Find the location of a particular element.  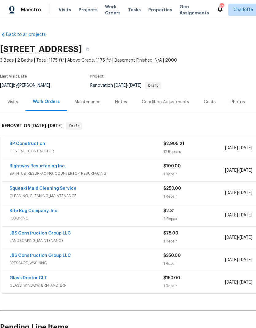

span: LANDSCAPING_MAINTENANCE is located at coordinates (86, 241).